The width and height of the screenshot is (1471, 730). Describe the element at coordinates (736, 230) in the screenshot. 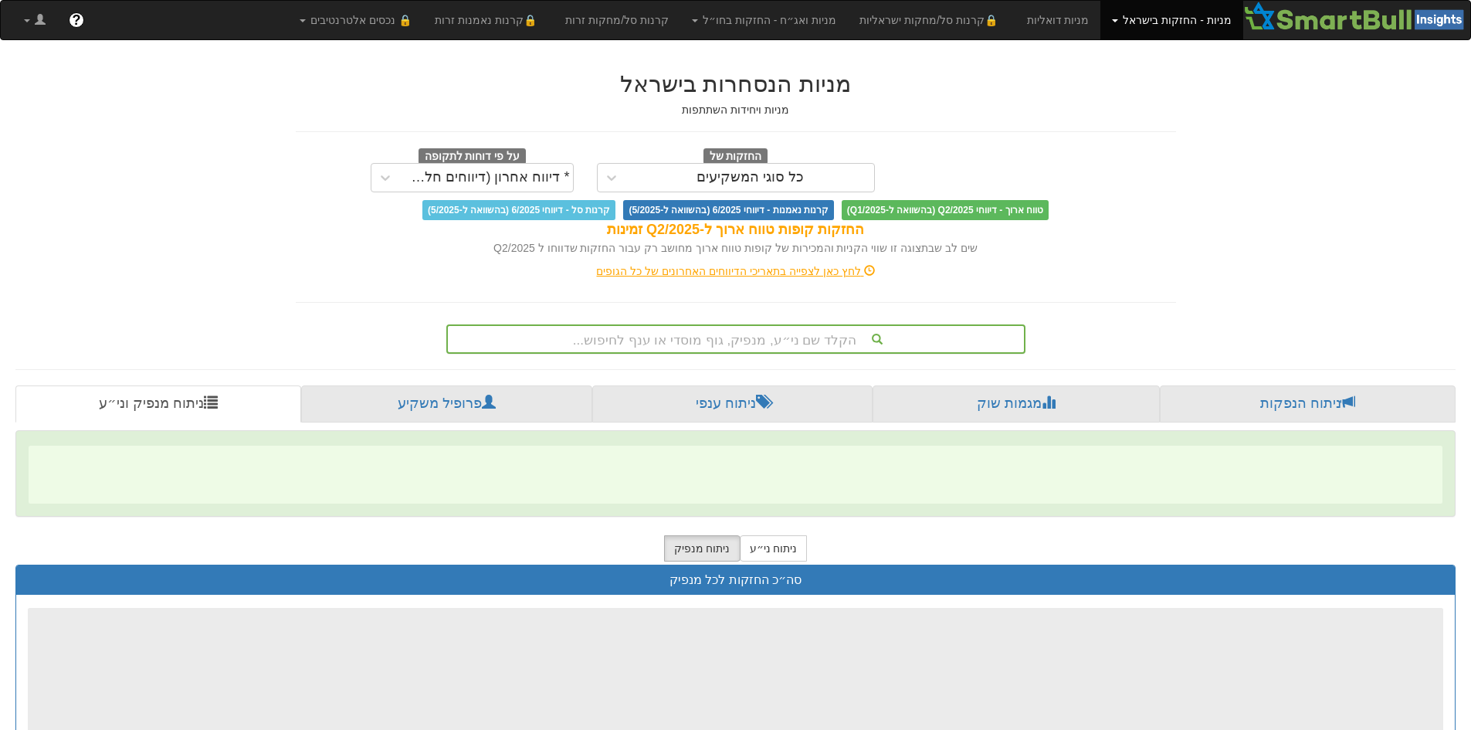

I see `div: החזקות קופות טווח ארוך ל-Q2/2025 זמינות` at that location.